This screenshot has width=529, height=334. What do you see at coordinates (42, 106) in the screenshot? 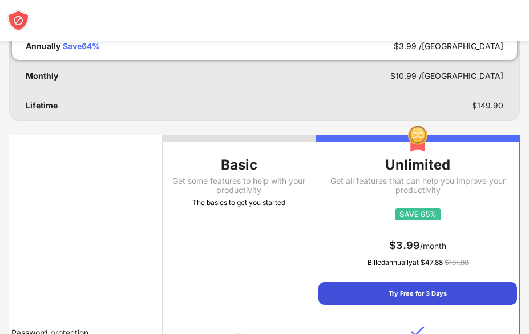
I see `div: Lifetime` at bounding box center [42, 106].